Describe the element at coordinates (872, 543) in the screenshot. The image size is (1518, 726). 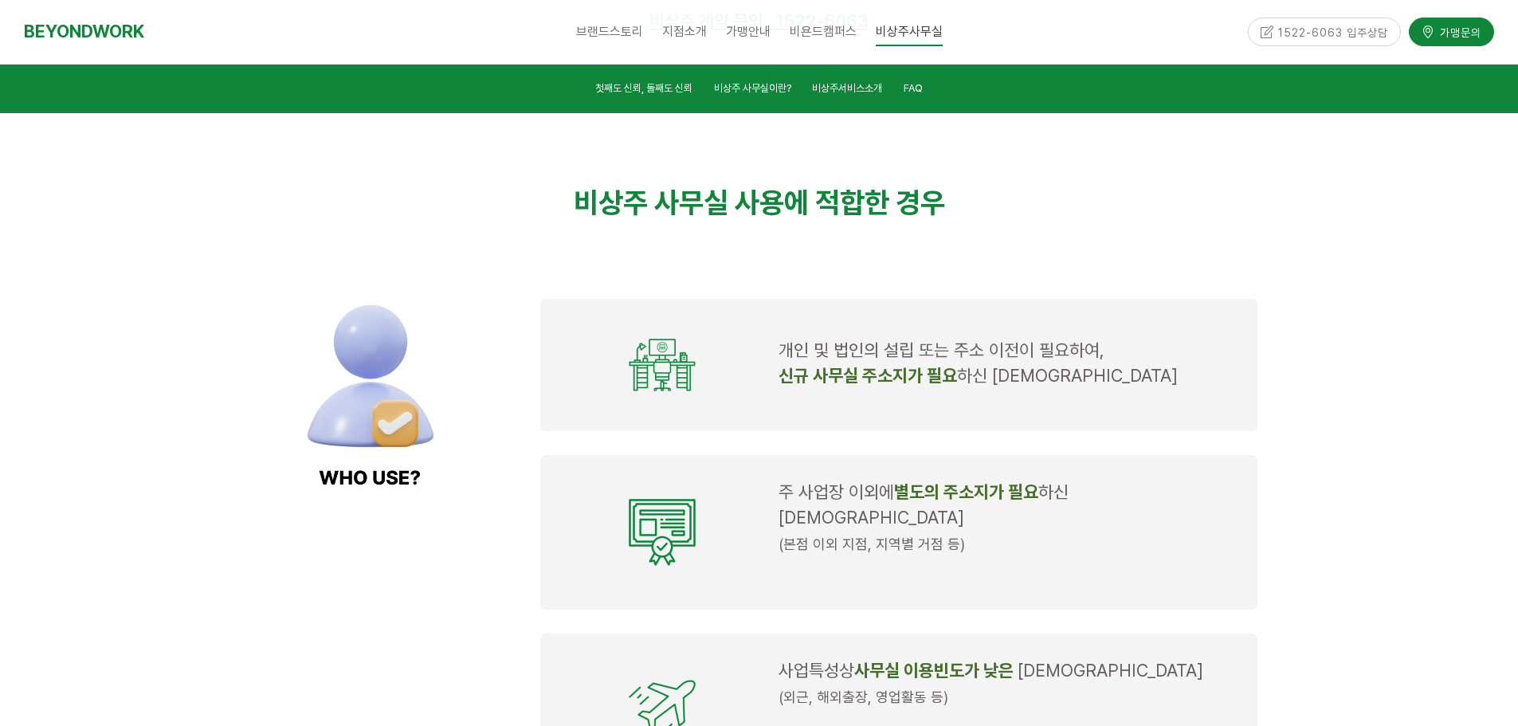
I see `span: (본점 이외 지점, 지역별 거점 등)` at that location.